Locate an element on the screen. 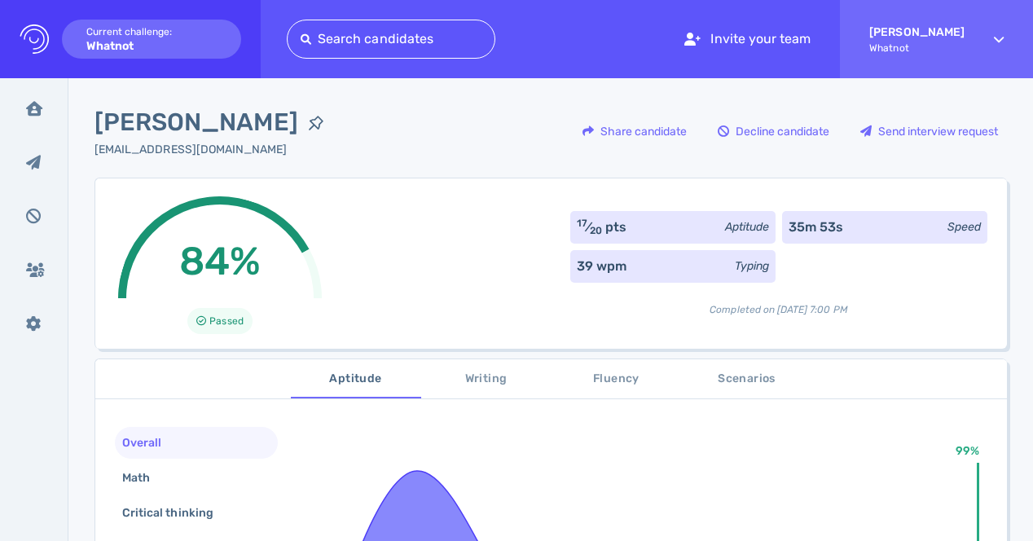  text: 99% is located at coordinates (967, 451).